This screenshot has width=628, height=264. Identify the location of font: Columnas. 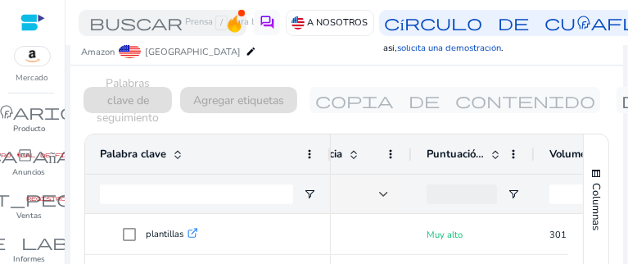
(597, 206).